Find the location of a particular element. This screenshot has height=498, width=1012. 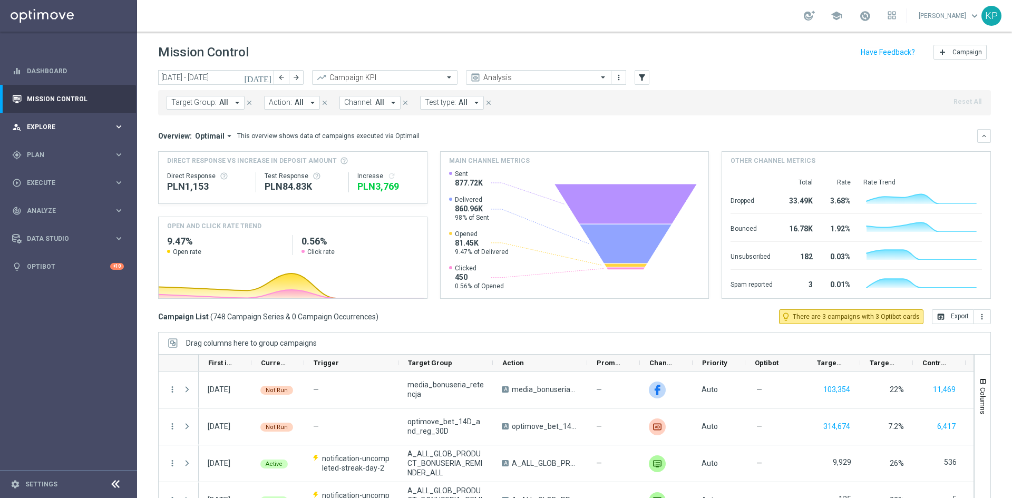

span: Campaign is located at coordinates (967, 52).